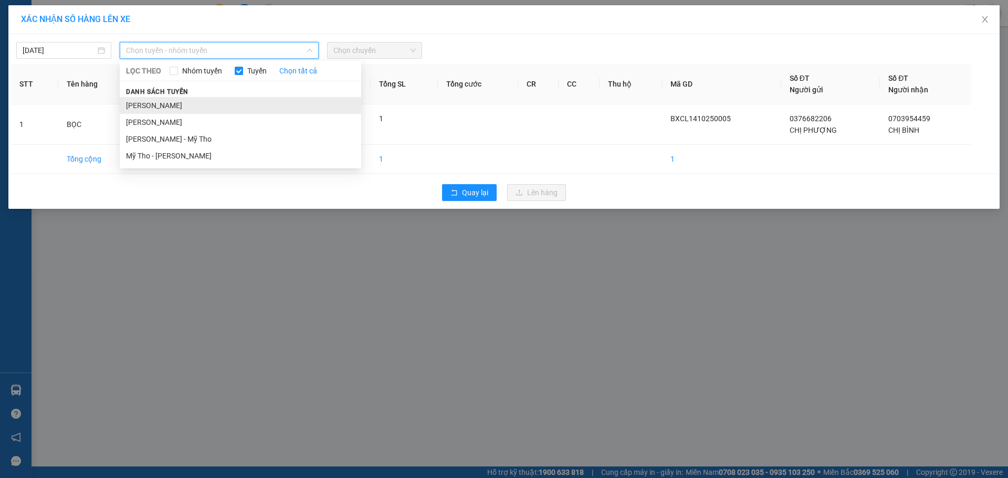 This screenshot has width=1008, height=478. Describe the element at coordinates (381, 119) in the screenshot. I see `span: 1` at that location.